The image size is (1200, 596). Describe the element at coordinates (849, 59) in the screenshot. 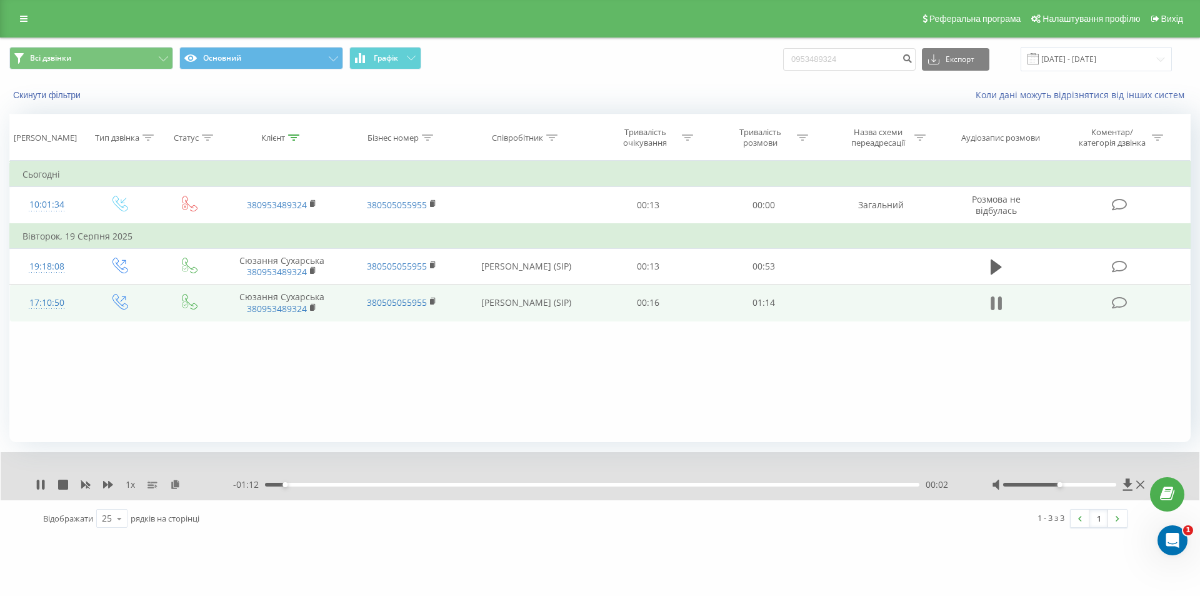

I see `input: Пошук за номером` at that location.